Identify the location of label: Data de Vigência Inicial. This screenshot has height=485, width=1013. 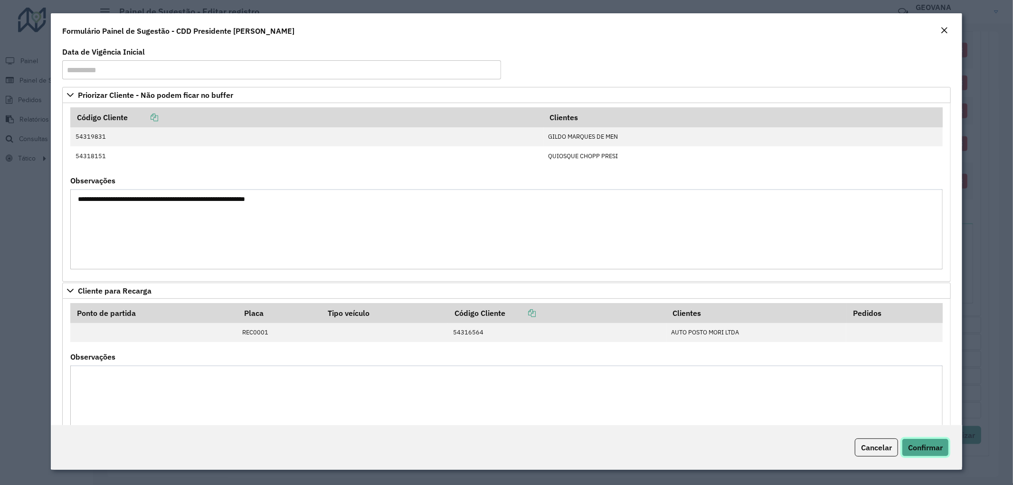
(104, 52).